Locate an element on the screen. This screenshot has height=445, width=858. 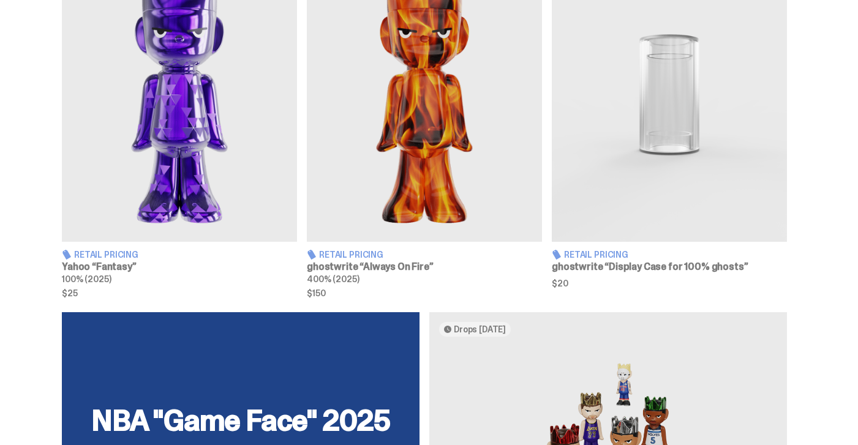
span: $150 is located at coordinates (425, 293).